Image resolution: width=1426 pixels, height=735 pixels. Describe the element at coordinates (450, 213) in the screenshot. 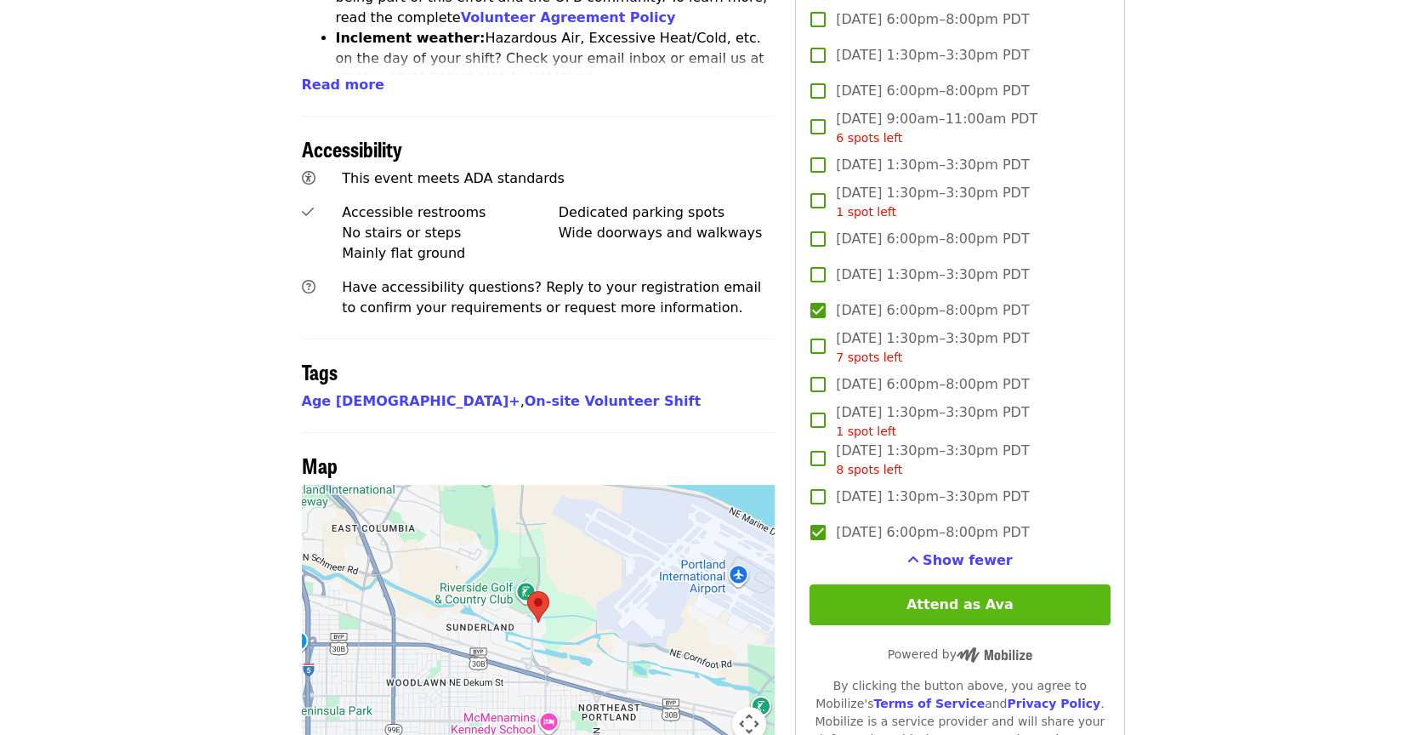

I see `div: Accessible restrooms` at that location.